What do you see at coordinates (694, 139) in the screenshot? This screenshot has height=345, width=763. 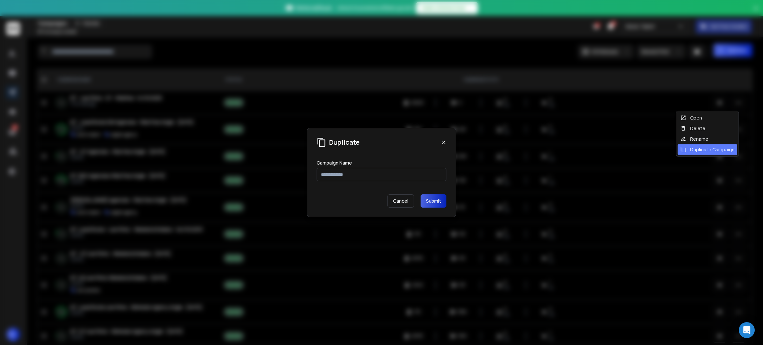 I see `div: Rename` at bounding box center [694, 139].